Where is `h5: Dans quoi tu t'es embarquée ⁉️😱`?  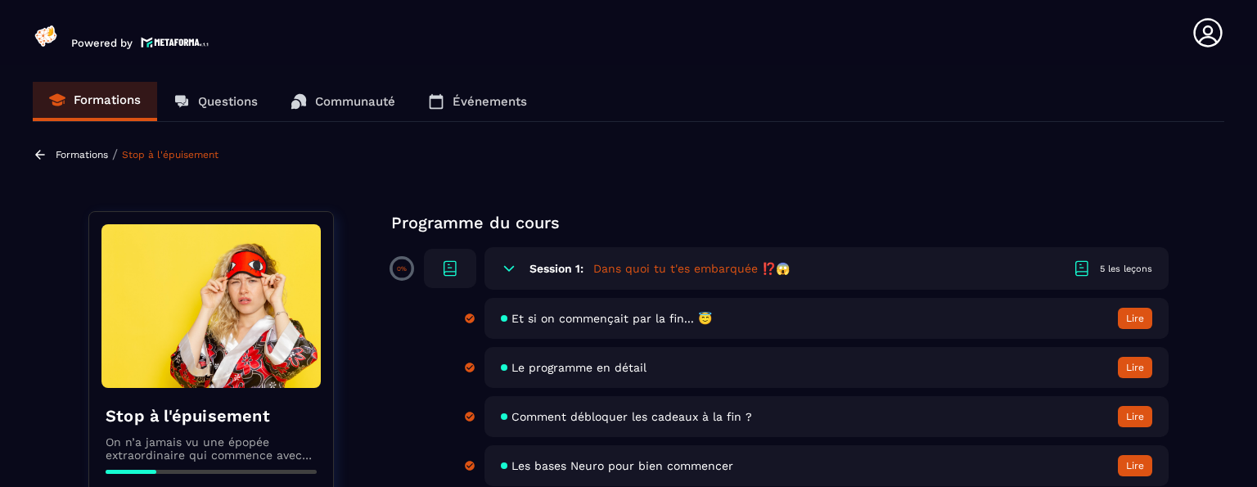 h5: Dans quoi tu t'es embarquée ⁉️😱 is located at coordinates (692, 268).